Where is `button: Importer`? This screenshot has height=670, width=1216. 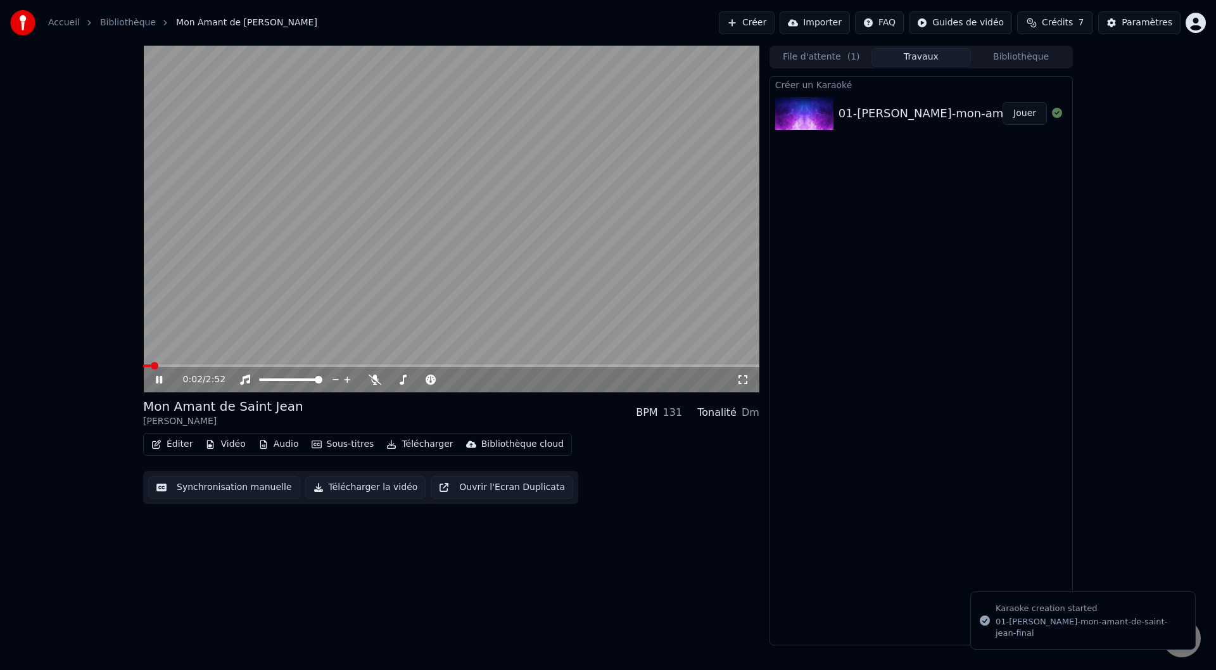
button: Importer is located at coordinates (815, 23).